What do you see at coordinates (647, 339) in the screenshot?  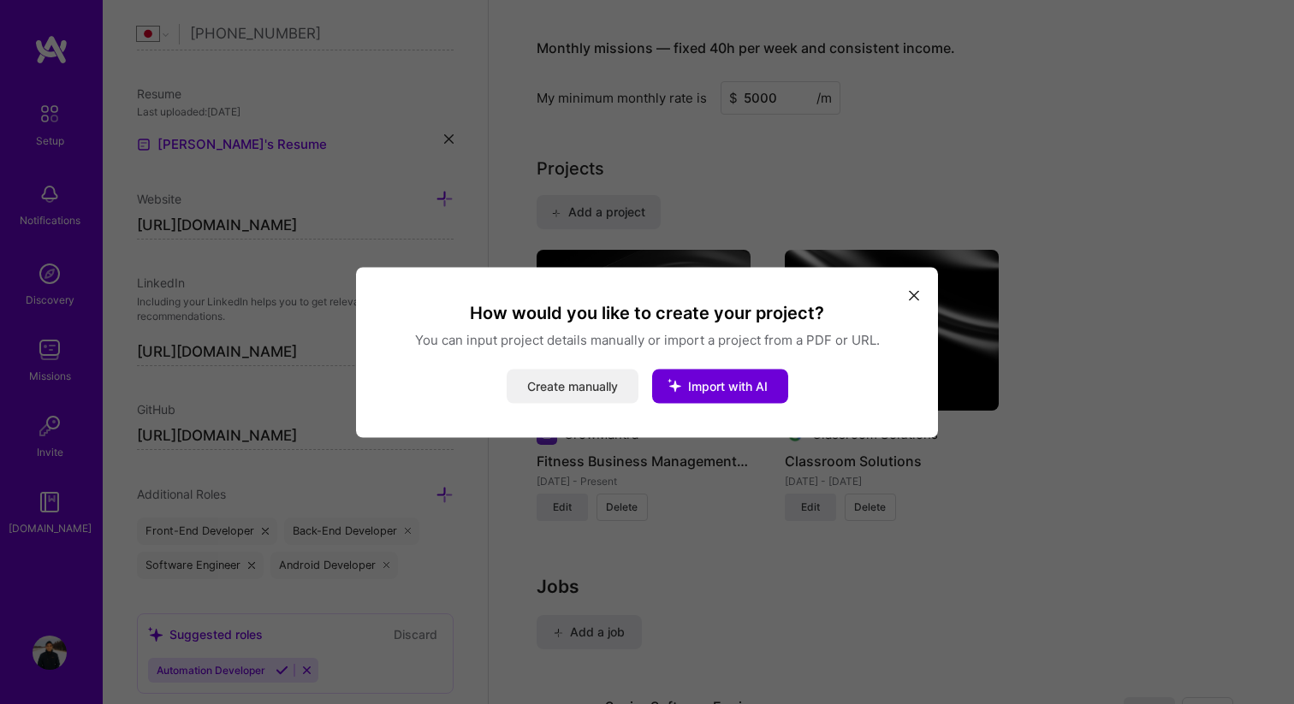 I see `p: You can input project details manually or import a project from a PDF or URL.` at bounding box center [647, 339].